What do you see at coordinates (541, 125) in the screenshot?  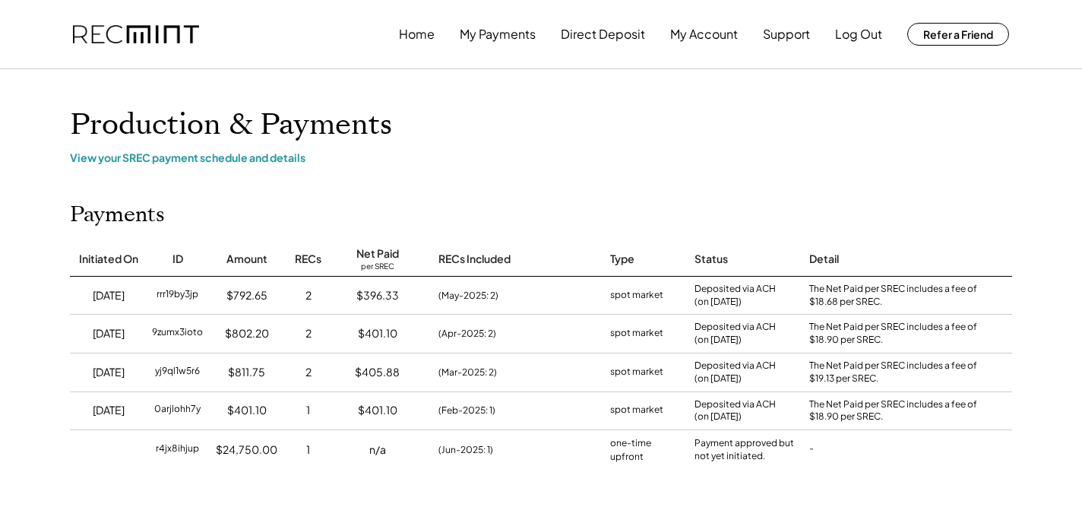 I see `h1: Production & Payments` at bounding box center [541, 125].